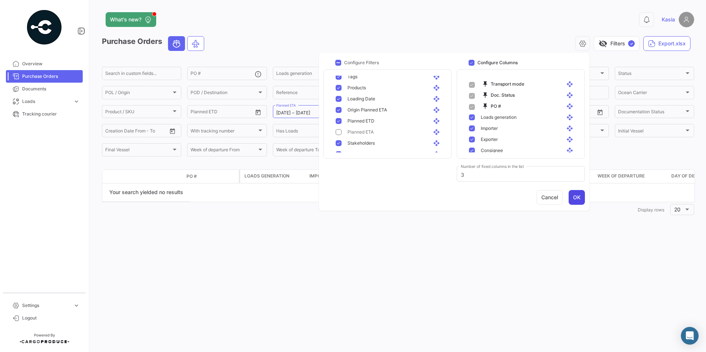 The image size is (706, 352). I want to click on span: Products, so click(357, 88).